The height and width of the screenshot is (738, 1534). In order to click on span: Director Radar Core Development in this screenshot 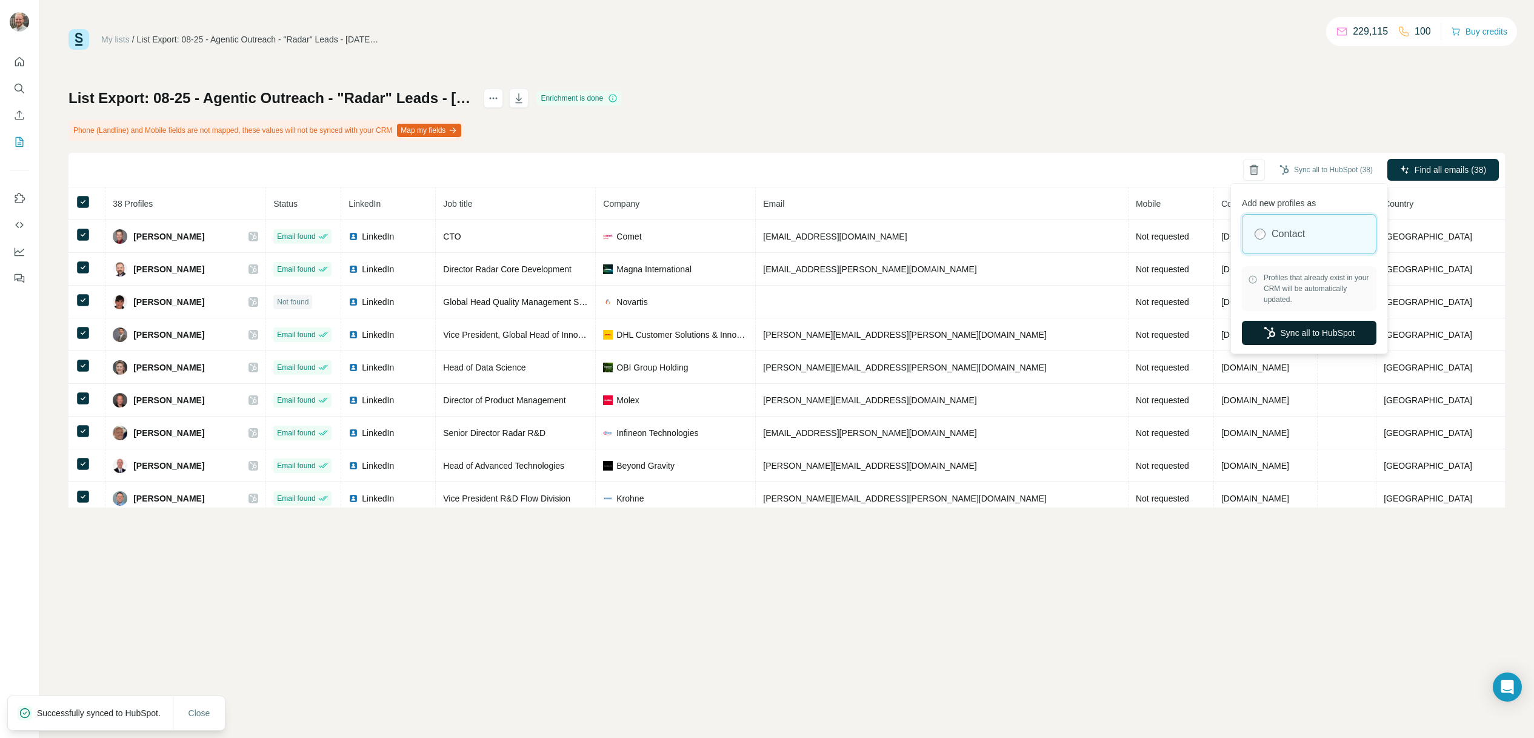, I will do `click(507, 269)`.